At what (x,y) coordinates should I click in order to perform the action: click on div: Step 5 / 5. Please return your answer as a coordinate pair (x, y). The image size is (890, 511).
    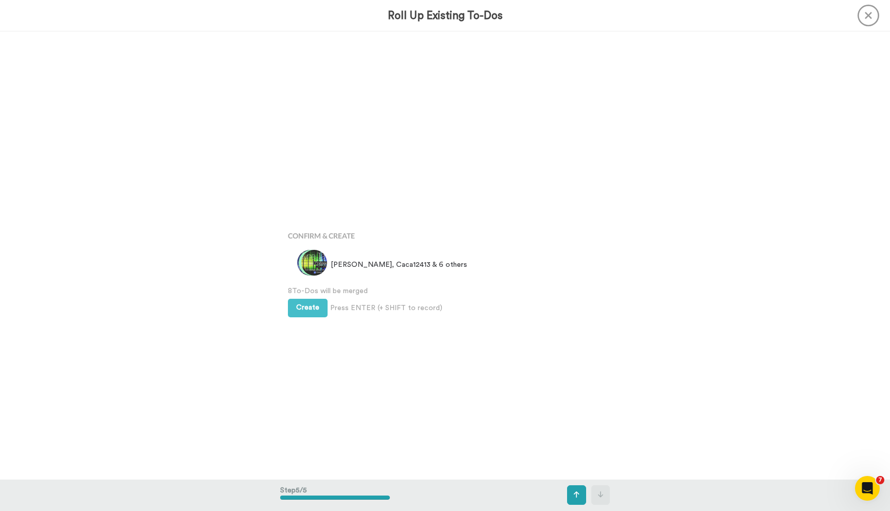
    Looking at the image, I should click on (335, 495).